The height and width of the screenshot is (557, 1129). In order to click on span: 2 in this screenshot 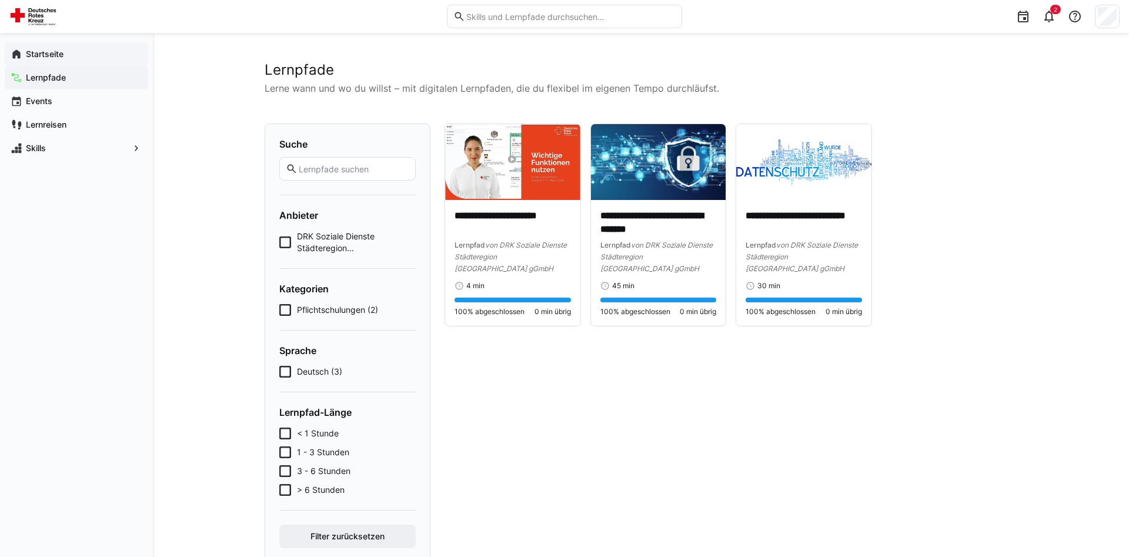, I will do `click(1056, 9)`.